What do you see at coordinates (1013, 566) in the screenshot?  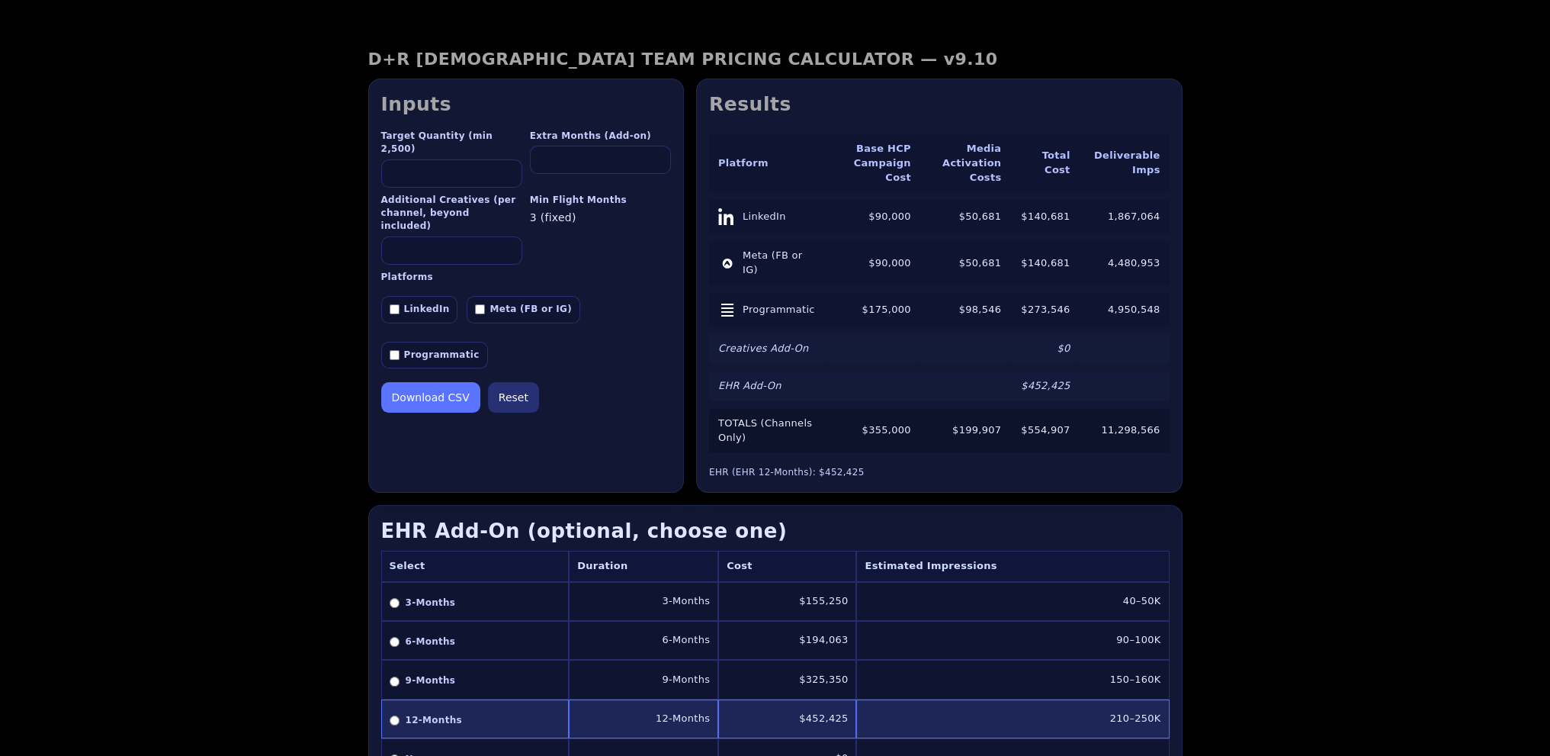 I see `th: Estimated Impressions` at bounding box center [1013, 566].